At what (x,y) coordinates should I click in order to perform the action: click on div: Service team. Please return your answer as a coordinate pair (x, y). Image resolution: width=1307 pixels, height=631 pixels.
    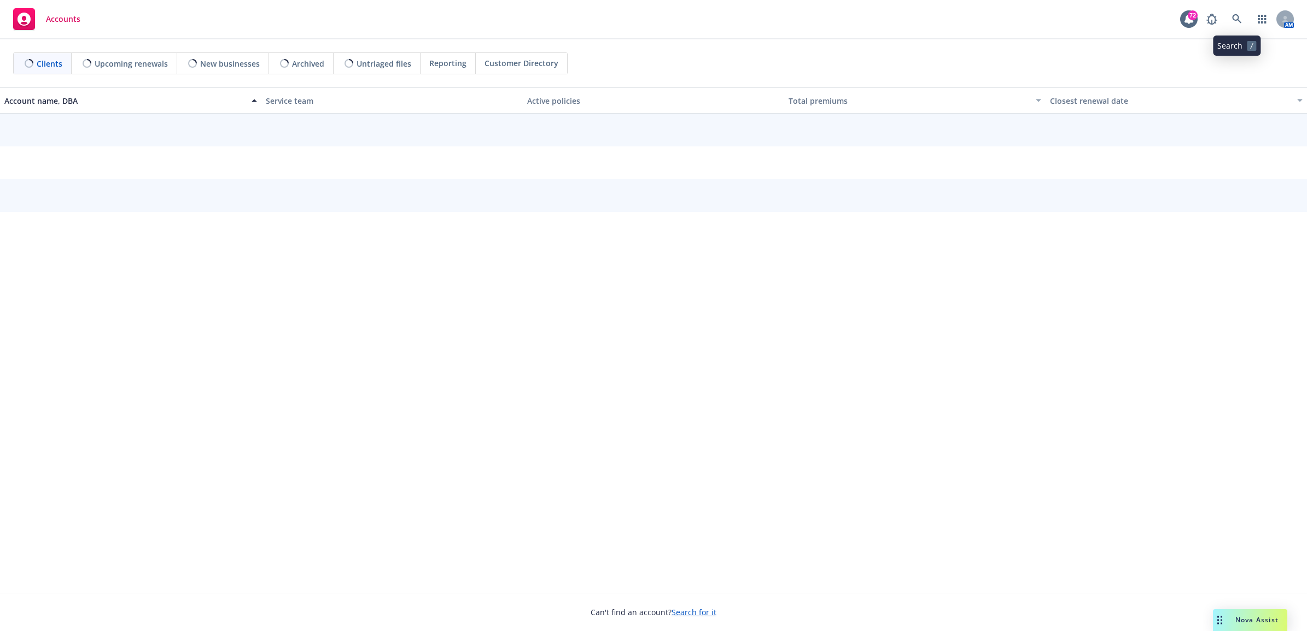
    Looking at the image, I should click on (392, 101).